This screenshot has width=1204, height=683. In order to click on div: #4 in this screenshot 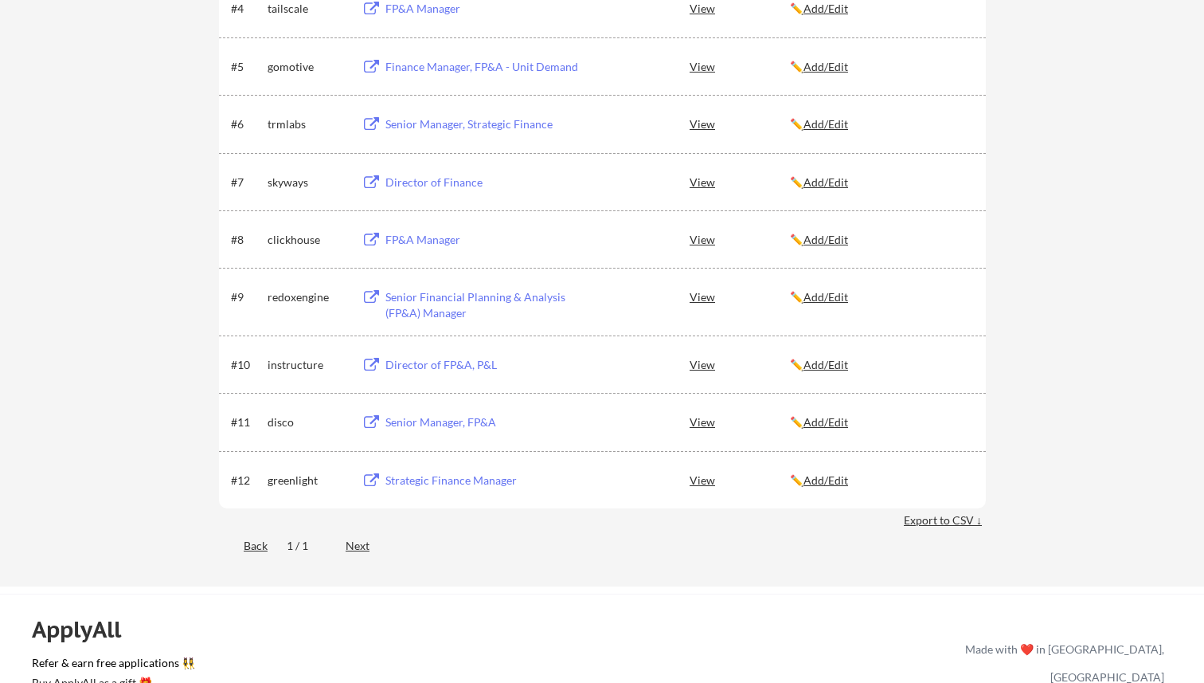, I will do `click(246, 9)`.